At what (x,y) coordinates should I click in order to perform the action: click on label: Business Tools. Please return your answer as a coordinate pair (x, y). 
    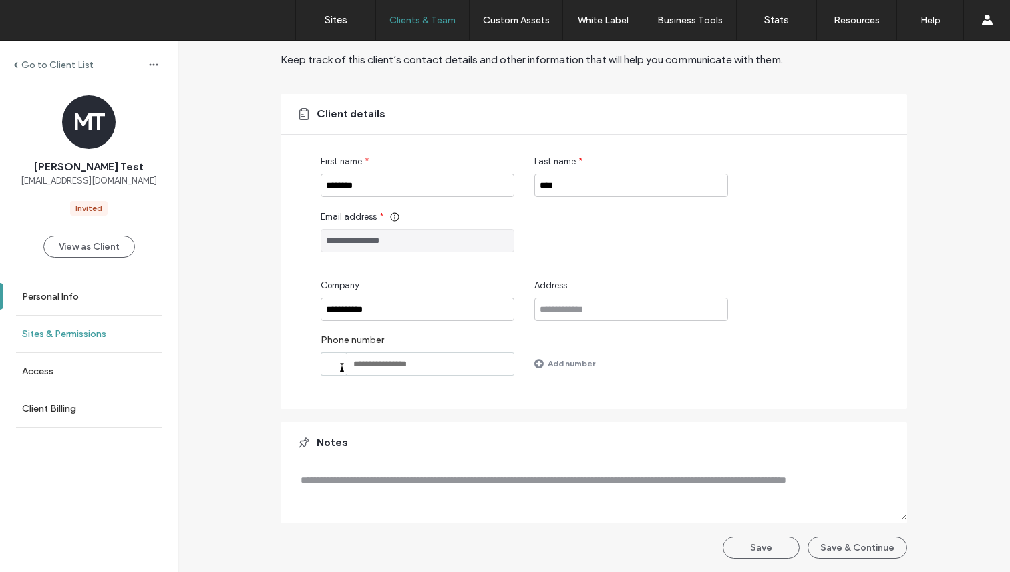
    Looking at the image, I should click on (690, 20).